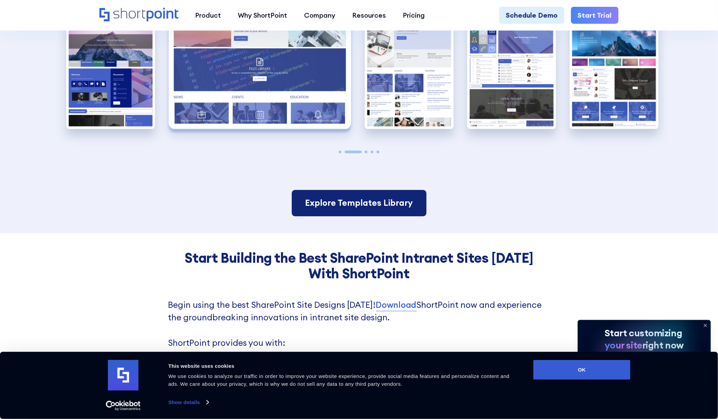  I want to click on span: Go to slide 3, so click(366, 152).